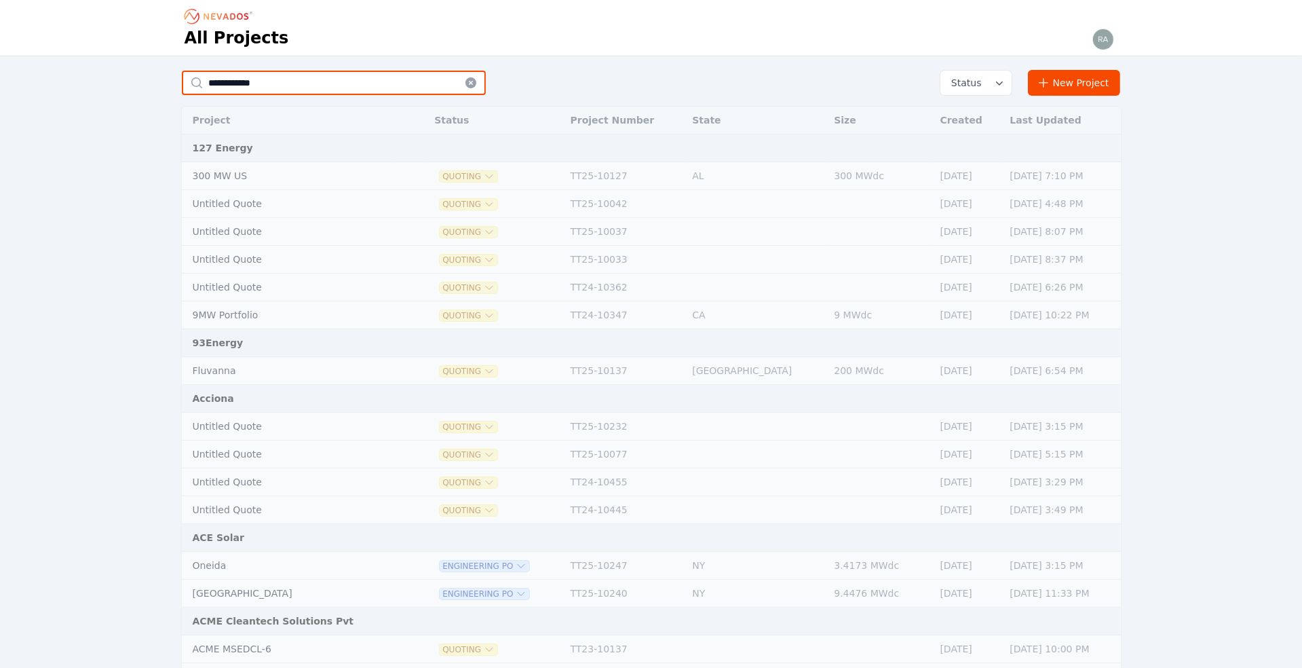 This screenshot has width=1302, height=668. I want to click on td: TT24-10445, so click(625, 510).